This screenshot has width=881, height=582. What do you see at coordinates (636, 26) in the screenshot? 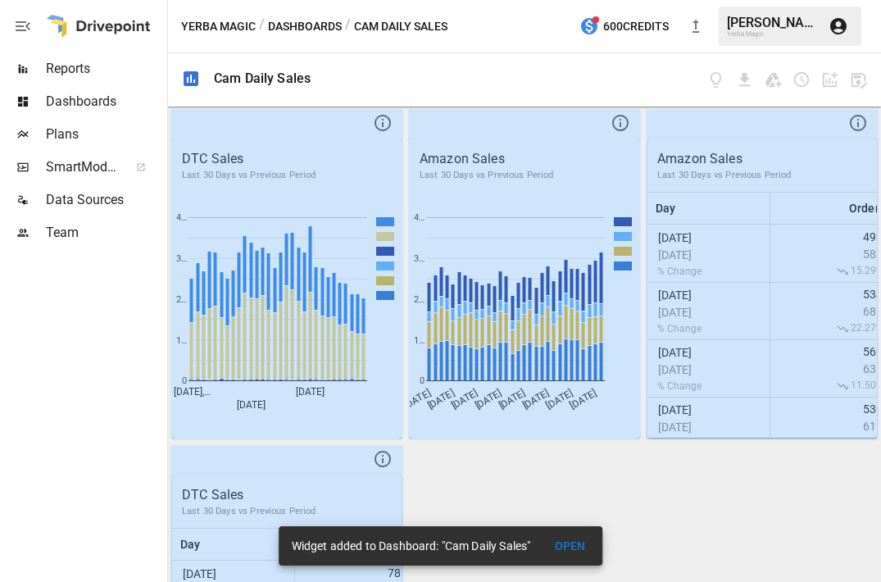
I see `span: 600 Credits` at bounding box center [636, 26].